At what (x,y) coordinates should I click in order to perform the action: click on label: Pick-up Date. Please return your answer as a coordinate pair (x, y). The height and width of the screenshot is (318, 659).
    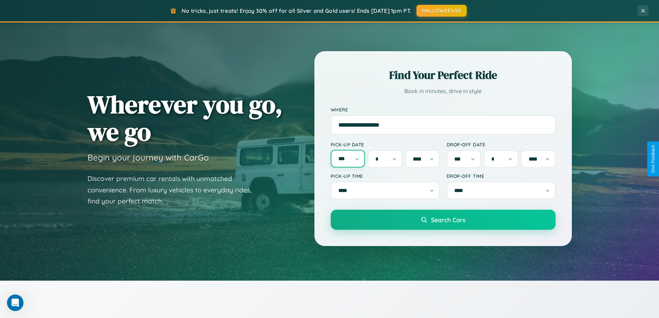
    Looking at the image, I should click on (385, 144).